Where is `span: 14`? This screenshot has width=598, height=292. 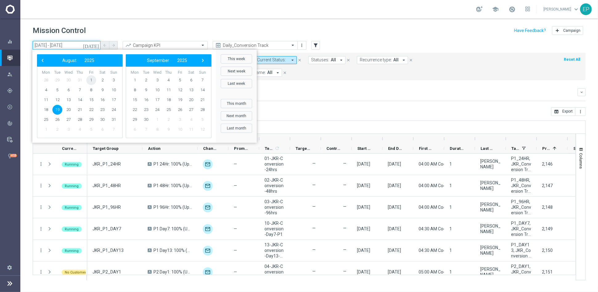 span: 14 is located at coordinates (80, 100).